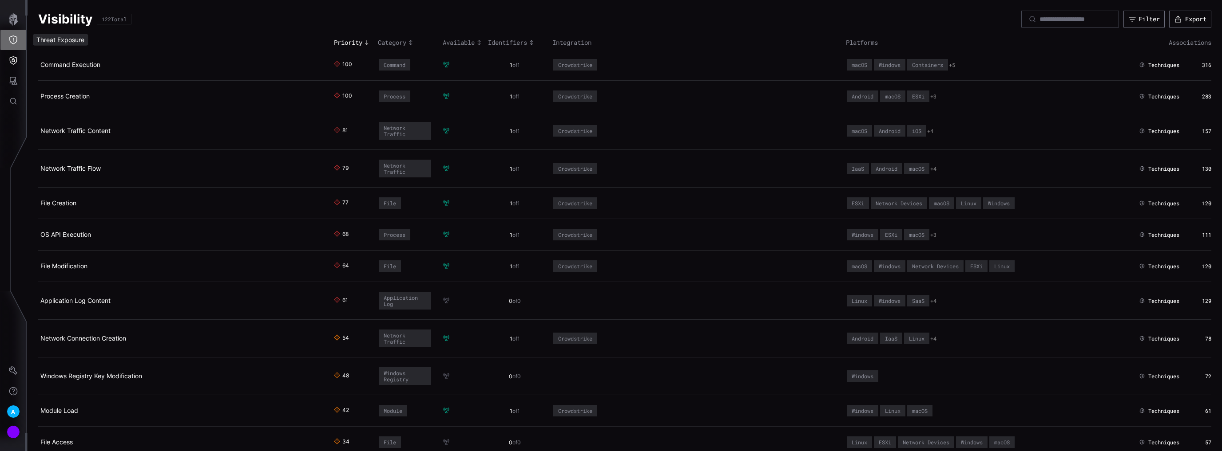 Image resolution: width=1222 pixels, height=451 pixels. I want to click on th: Integration, so click(696, 43).